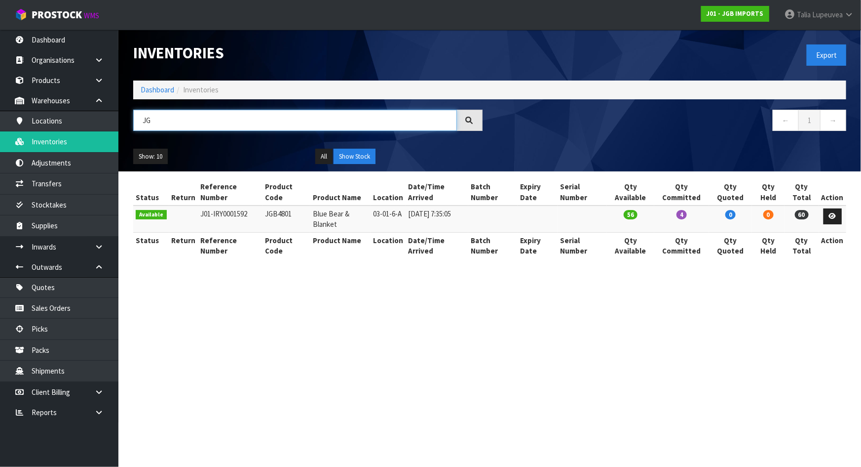 The width and height of the screenshot is (861, 467). What do you see at coordinates (151, 215) in the screenshot?
I see `span: Available` at bounding box center [151, 215].